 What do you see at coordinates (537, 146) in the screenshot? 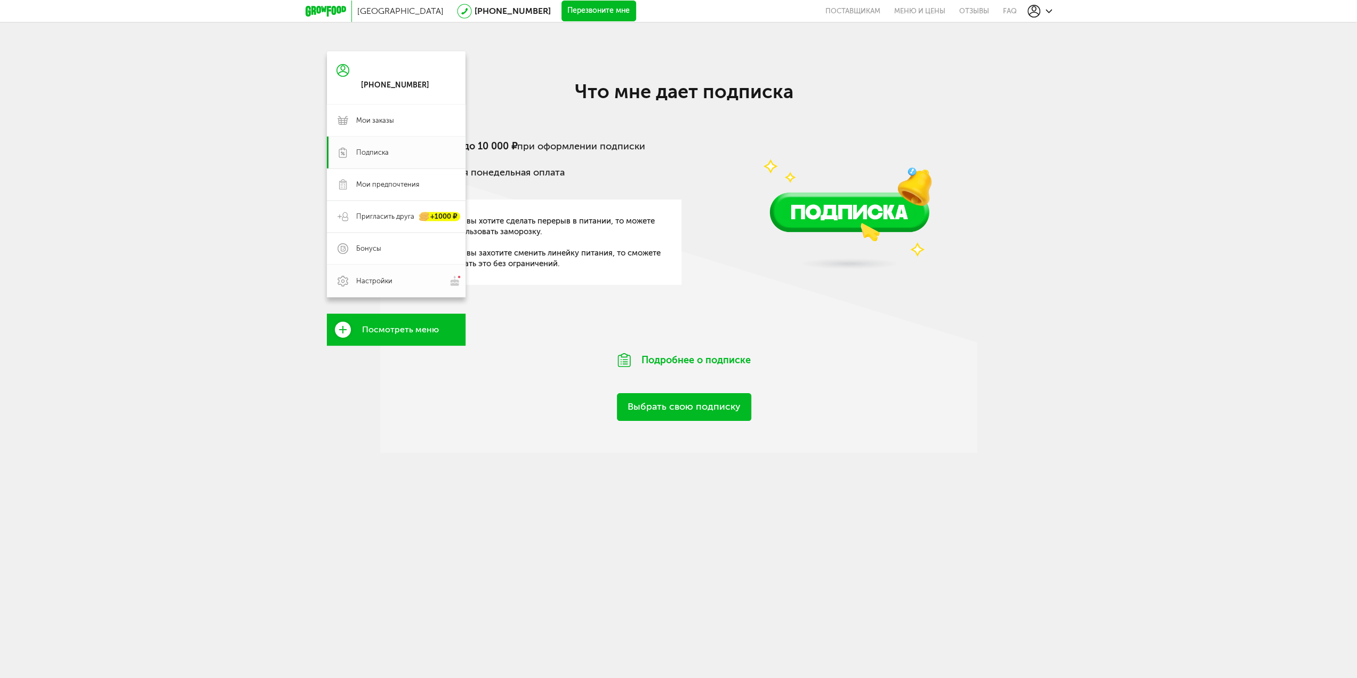
I see `span: Скидку при оформлении подписки` at bounding box center [537, 146].